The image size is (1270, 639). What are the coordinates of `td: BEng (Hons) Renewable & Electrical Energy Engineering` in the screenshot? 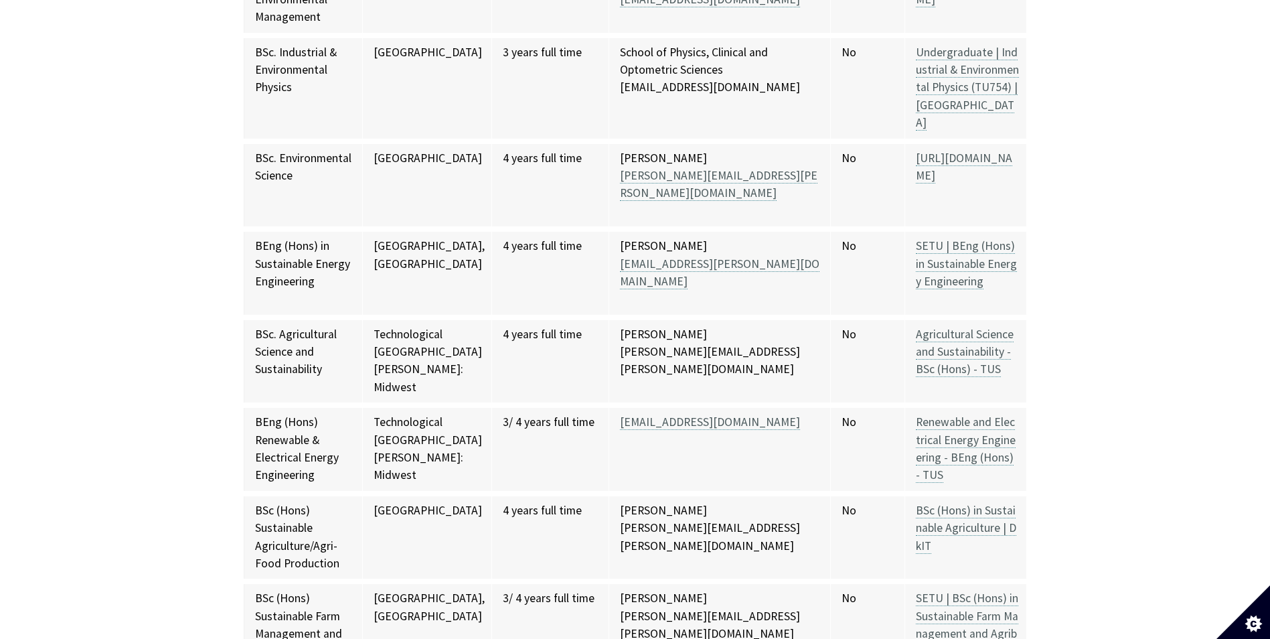 It's located at (303, 449).